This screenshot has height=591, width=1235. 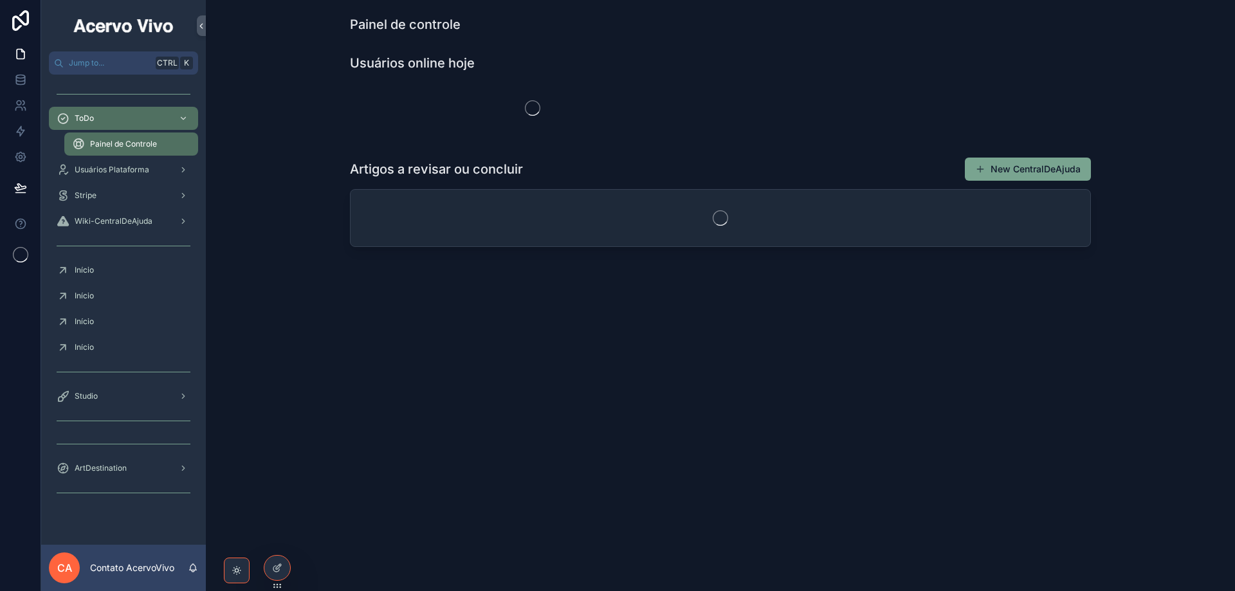 What do you see at coordinates (405, 24) in the screenshot?
I see `h1: Painel de controle` at bounding box center [405, 24].